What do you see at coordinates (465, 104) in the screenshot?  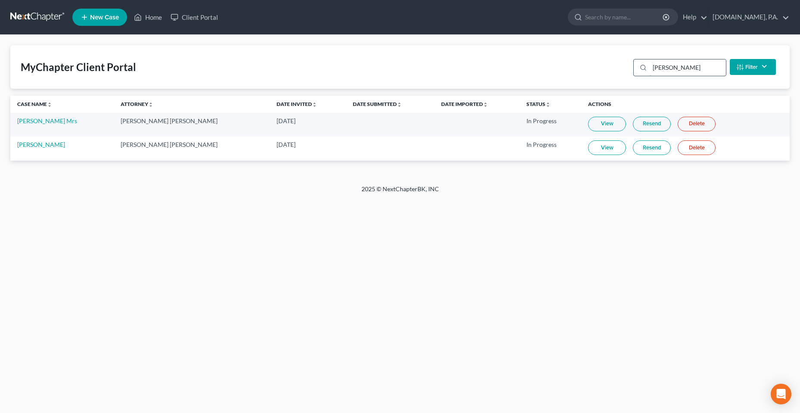 I see `a: Date Importedunfold_more` at bounding box center [465, 104].